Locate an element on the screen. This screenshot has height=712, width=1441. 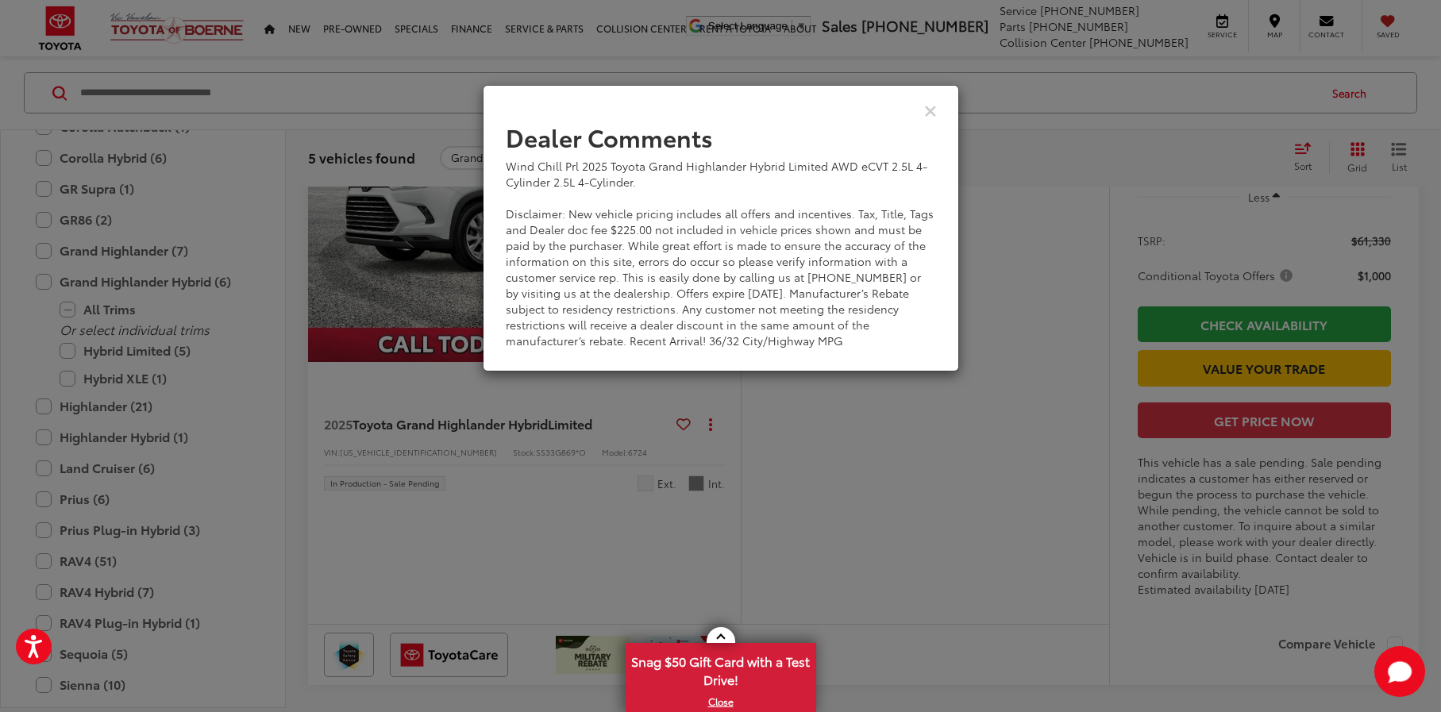
h2: Dealer Comments is located at coordinates (721, 137).